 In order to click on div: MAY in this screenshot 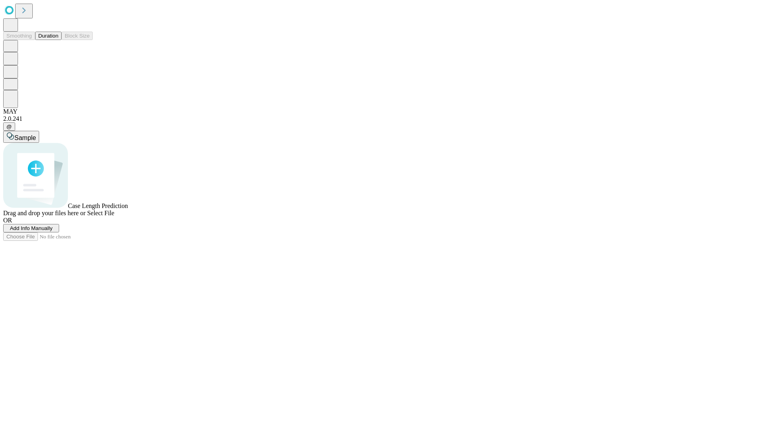, I will do `click(384, 112)`.